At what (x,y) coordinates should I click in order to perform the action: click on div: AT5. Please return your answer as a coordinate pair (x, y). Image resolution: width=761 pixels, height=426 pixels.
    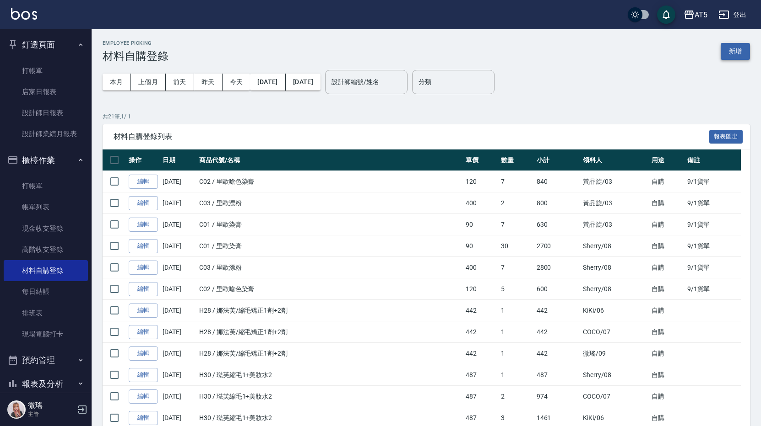
    Looking at the image, I should click on (701, 15).